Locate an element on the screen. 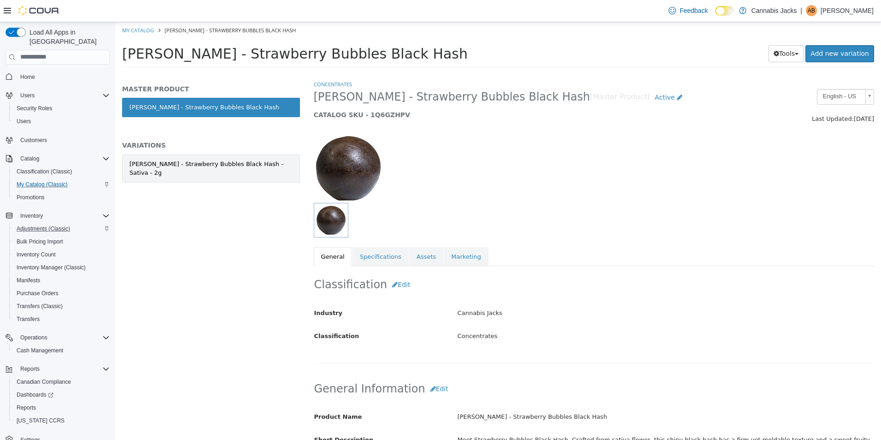 The image size is (881, 440). span: Washington CCRS is located at coordinates (61, 420).